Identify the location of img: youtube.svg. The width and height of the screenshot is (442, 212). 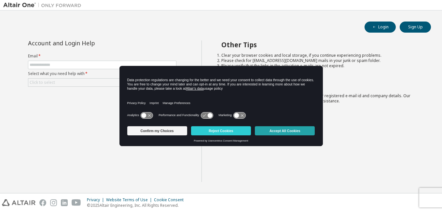
(76, 202).